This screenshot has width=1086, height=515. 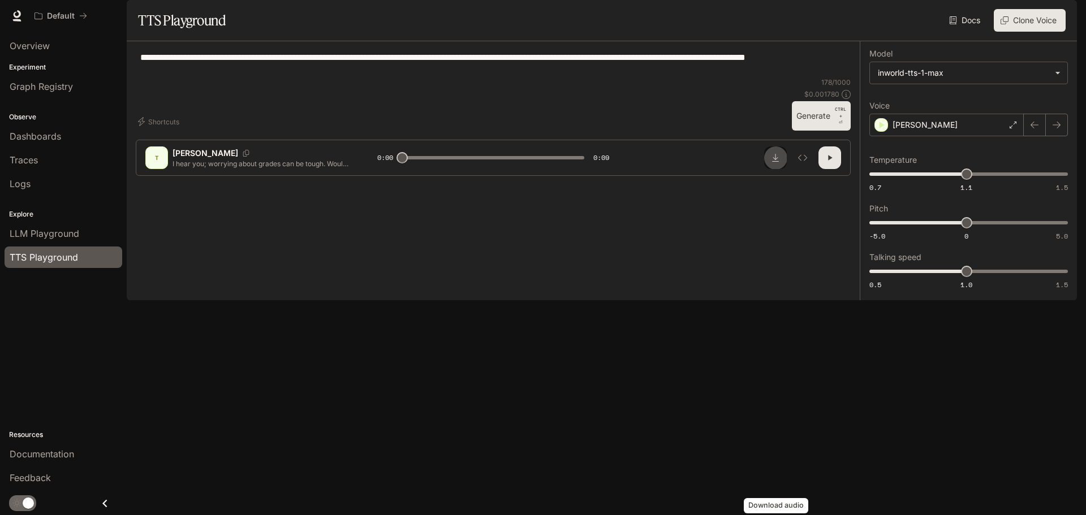 What do you see at coordinates (61, 16) in the screenshot?
I see `p: Default` at bounding box center [61, 16].